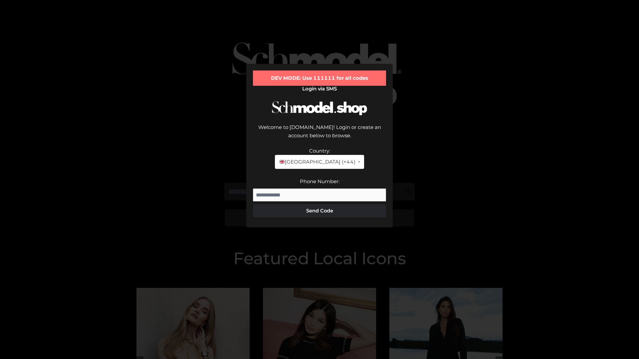 This screenshot has width=639, height=359. Describe the element at coordinates (319, 211) in the screenshot. I see `button: Send Code` at that location.